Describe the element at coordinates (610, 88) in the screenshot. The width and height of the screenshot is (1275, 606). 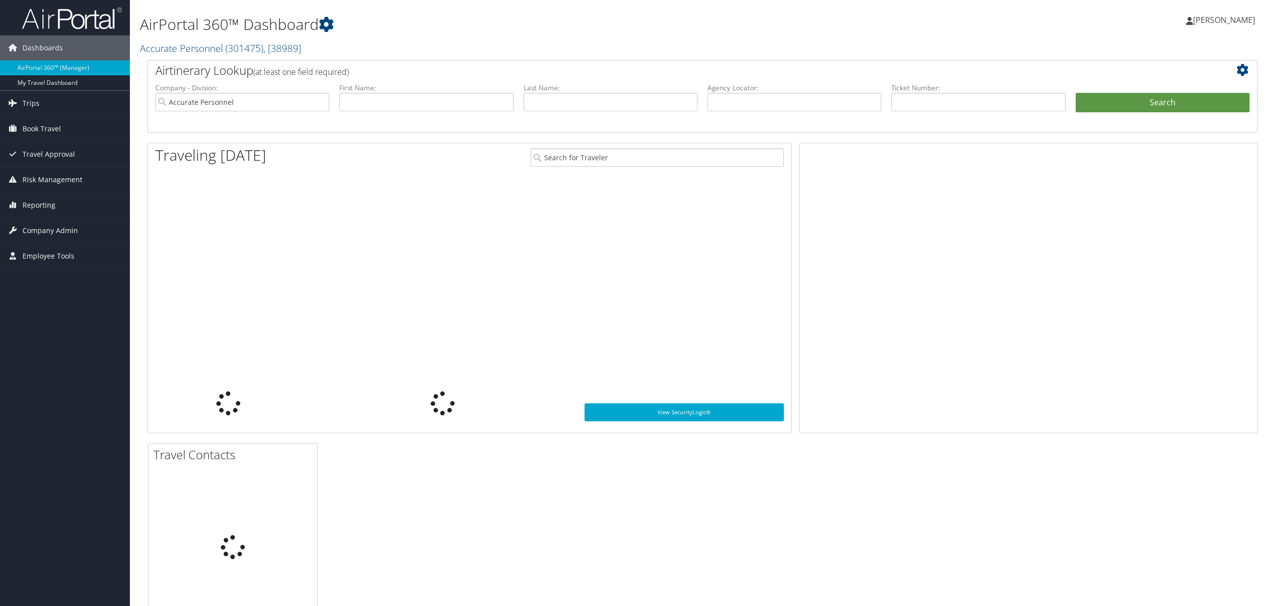
I see `label: Last Name:` at that location.